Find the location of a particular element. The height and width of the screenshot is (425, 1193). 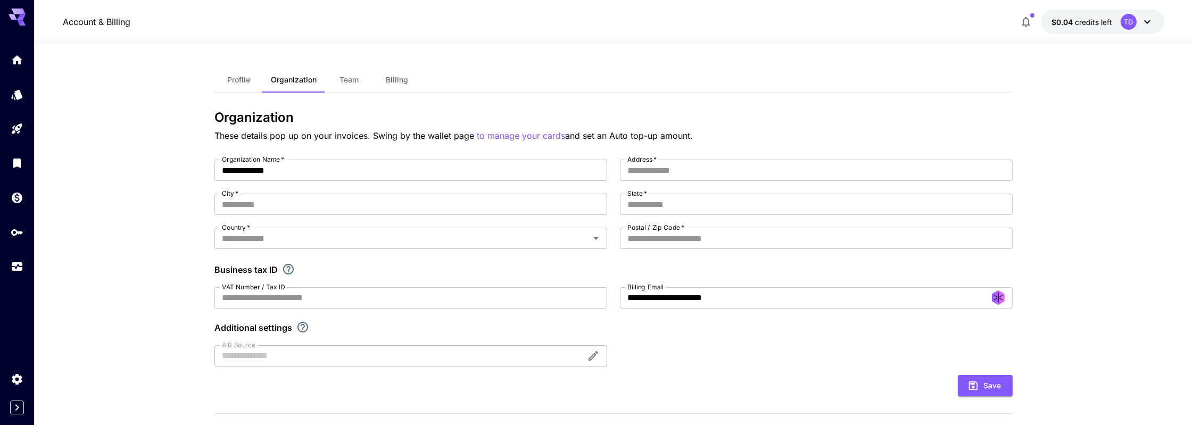

nav: breadcrumb is located at coordinates (96, 22).